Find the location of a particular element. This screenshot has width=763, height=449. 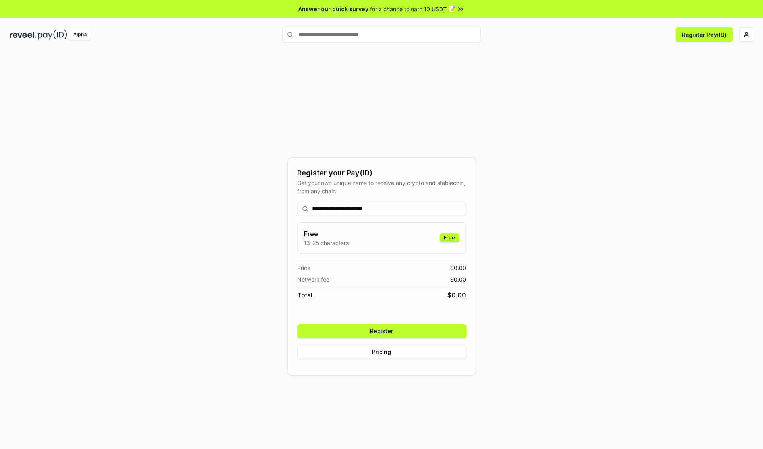

button: Register is located at coordinates (381, 331).